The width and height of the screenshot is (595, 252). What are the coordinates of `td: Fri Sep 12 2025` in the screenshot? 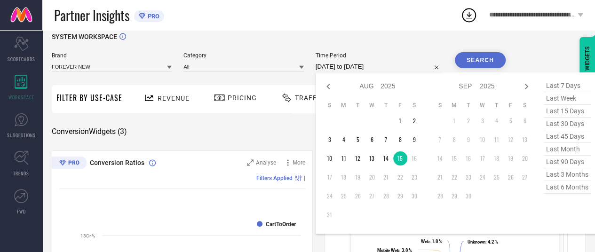 It's located at (511, 140).